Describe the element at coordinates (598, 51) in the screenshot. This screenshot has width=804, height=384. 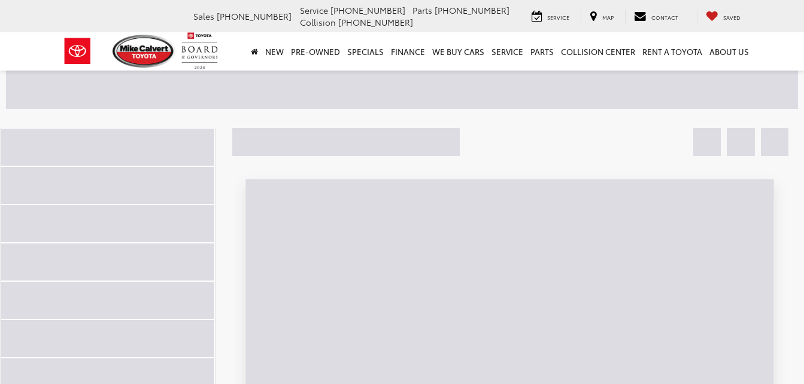
I see `a: Collision Center` at that location.